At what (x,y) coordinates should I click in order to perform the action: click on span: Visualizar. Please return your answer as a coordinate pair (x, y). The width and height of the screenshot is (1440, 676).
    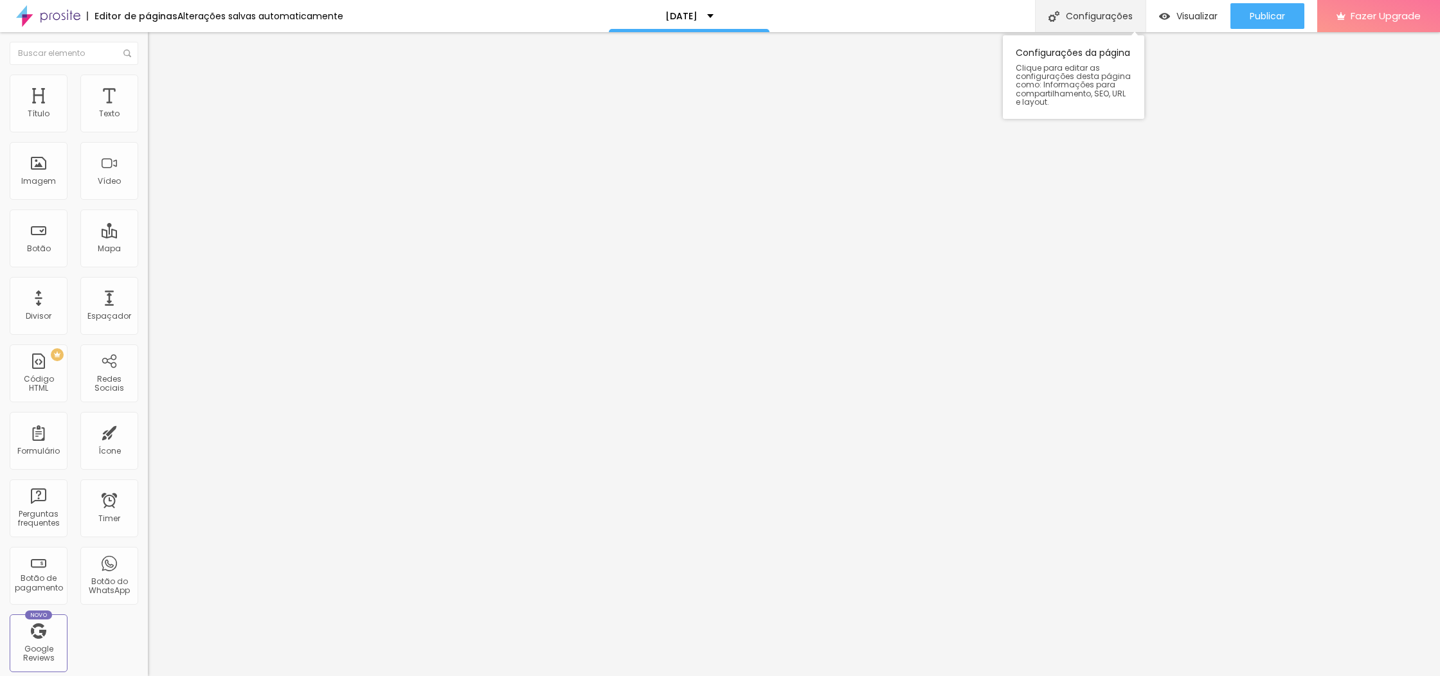
    Looking at the image, I should click on (1197, 16).